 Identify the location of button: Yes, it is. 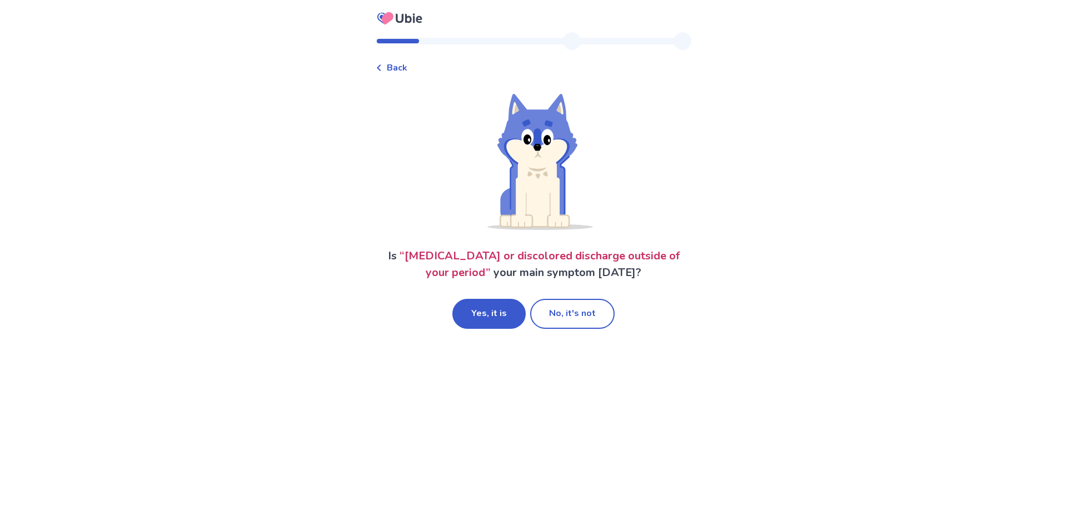
(489, 314).